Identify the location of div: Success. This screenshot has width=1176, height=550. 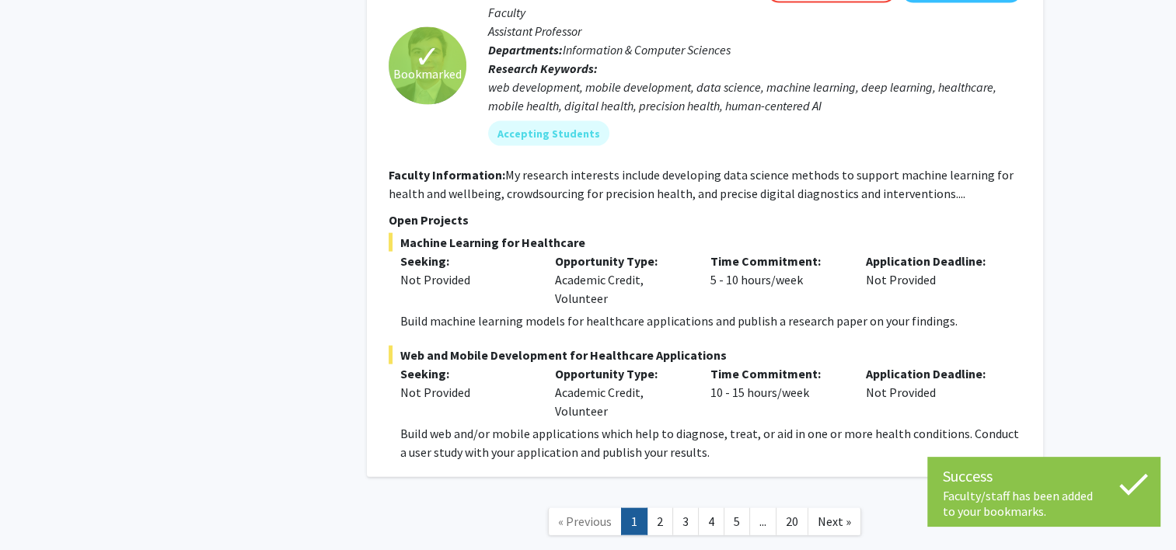
(1044, 476).